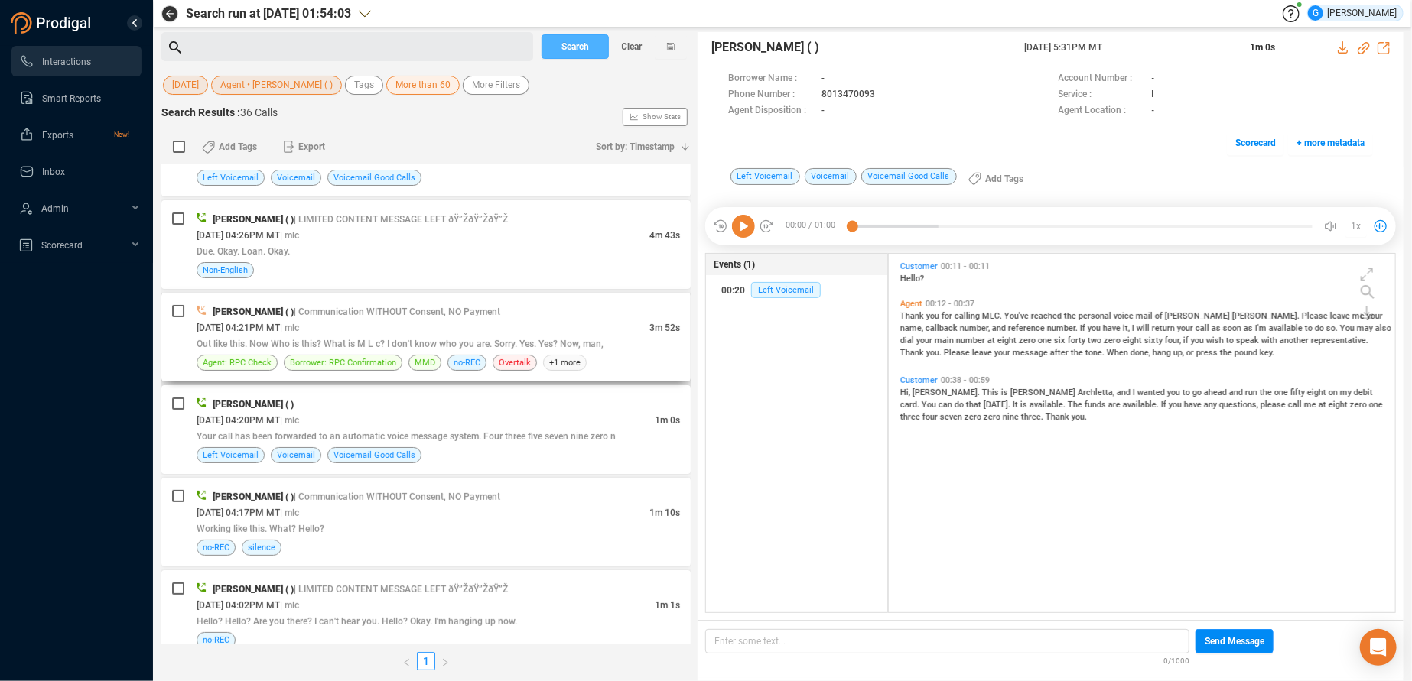 The width and height of the screenshot is (1412, 681). I want to click on span: four,, so click(1174, 340).